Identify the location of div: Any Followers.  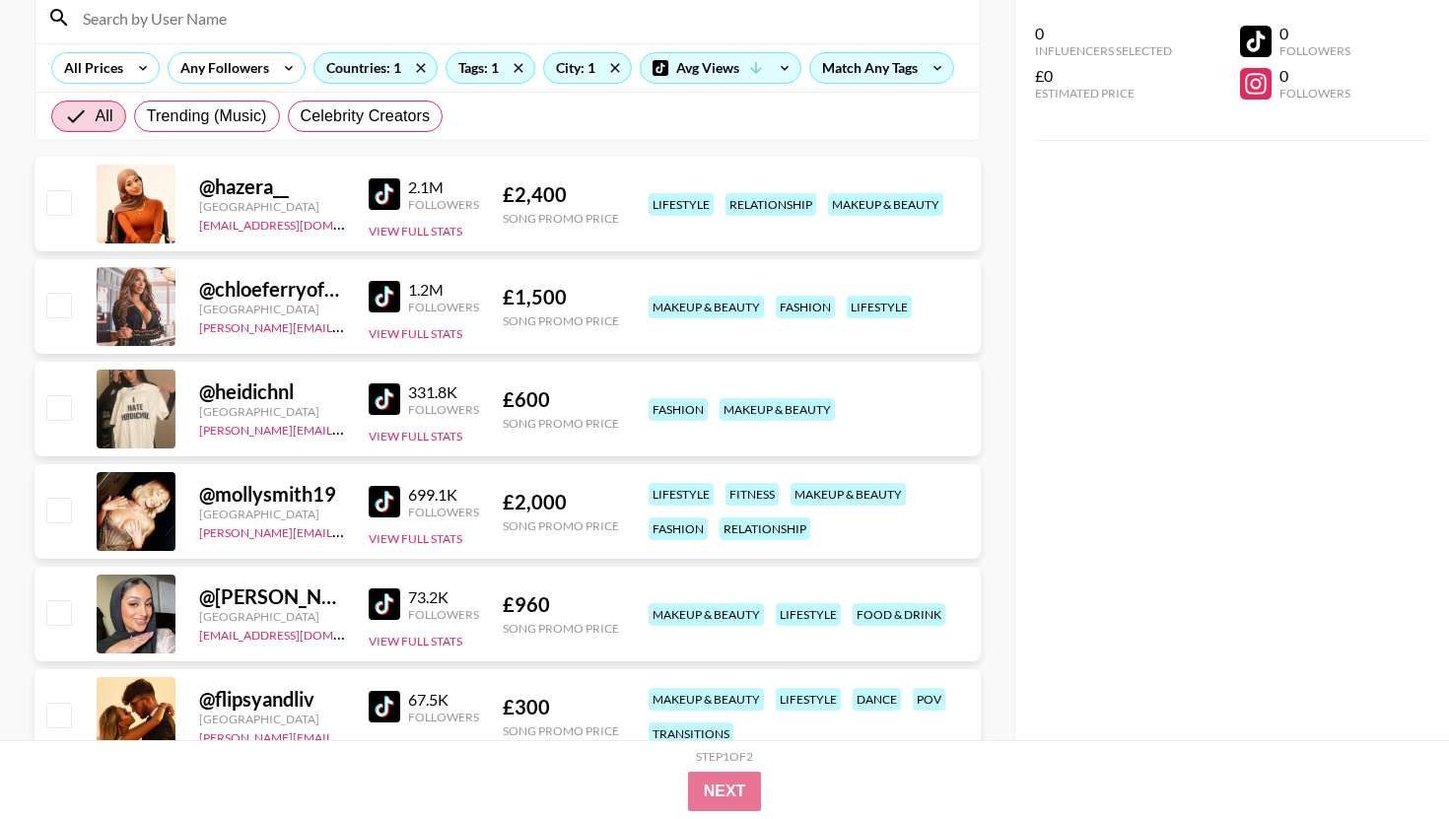
(221, 68).